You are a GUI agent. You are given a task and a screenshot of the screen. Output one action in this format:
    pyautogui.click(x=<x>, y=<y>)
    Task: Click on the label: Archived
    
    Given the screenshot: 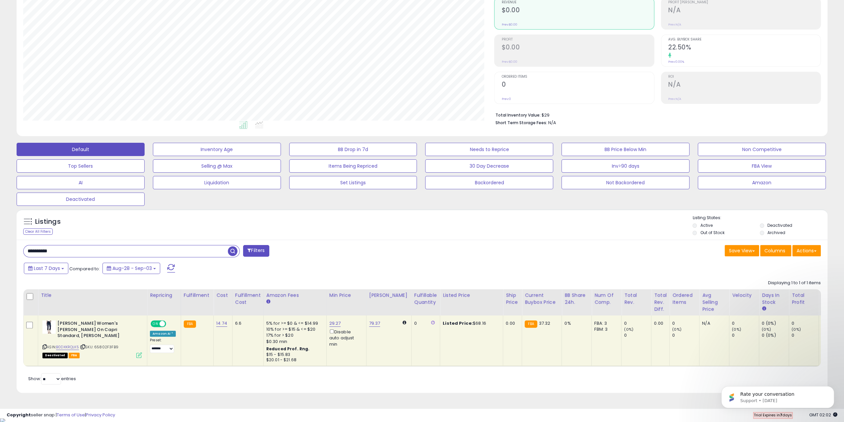 What is the action you would take?
    pyautogui.click(x=776, y=232)
    